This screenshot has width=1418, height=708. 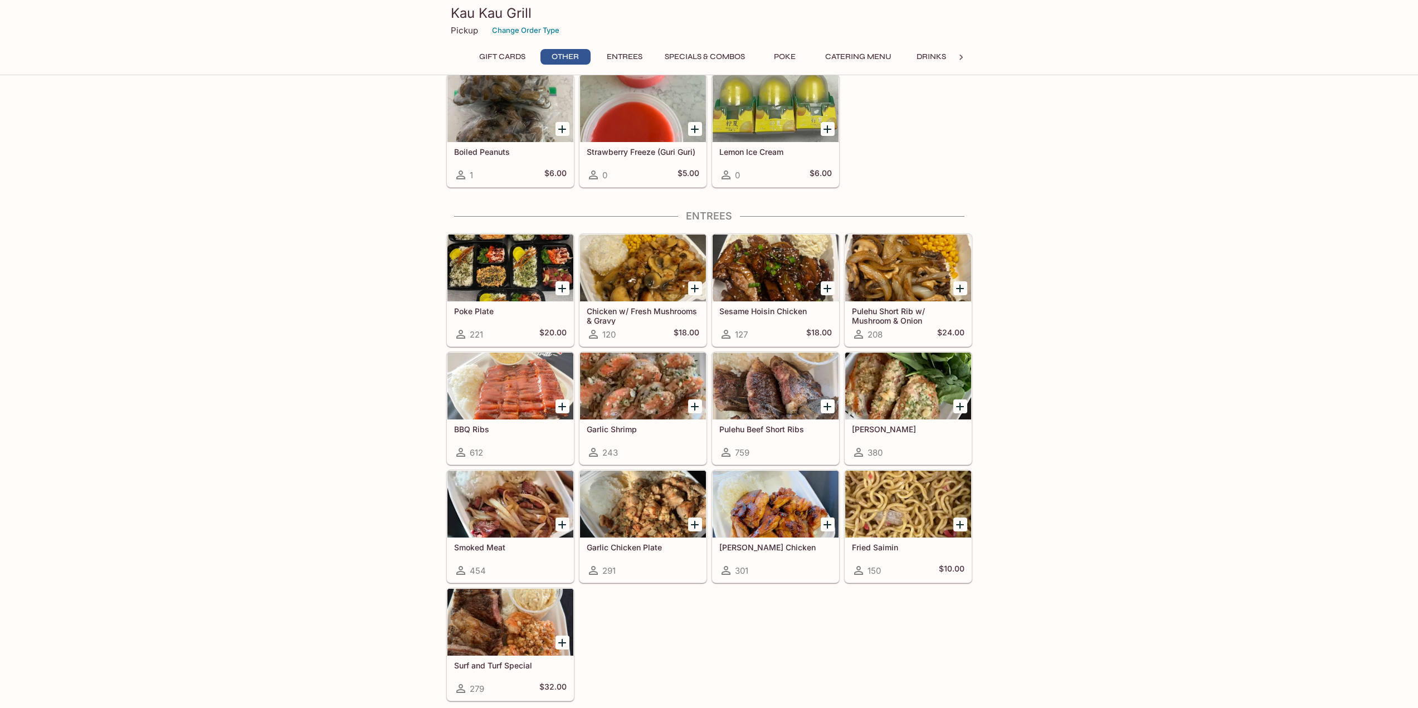 I want to click on p: Pickup, so click(x=464, y=30).